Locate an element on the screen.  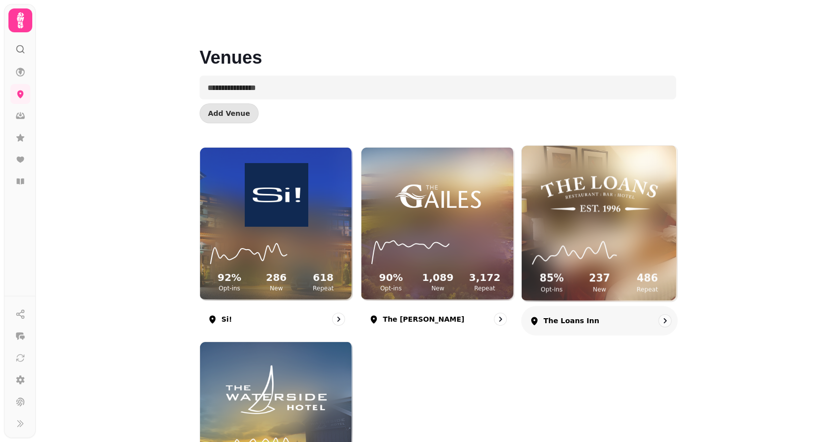
h2: 237 is located at coordinates (599, 278).